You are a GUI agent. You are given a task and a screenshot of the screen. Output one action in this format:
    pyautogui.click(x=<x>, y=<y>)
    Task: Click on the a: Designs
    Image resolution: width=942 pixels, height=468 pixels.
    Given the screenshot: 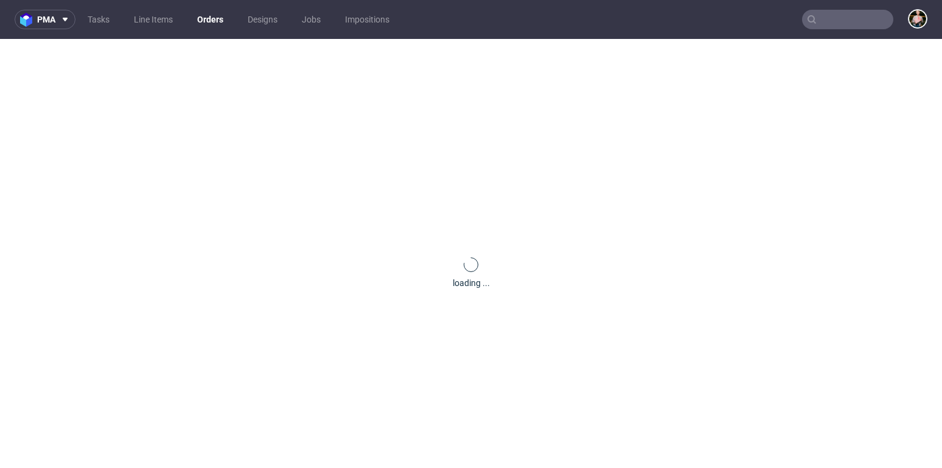 What is the action you would take?
    pyautogui.click(x=262, y=19)
    